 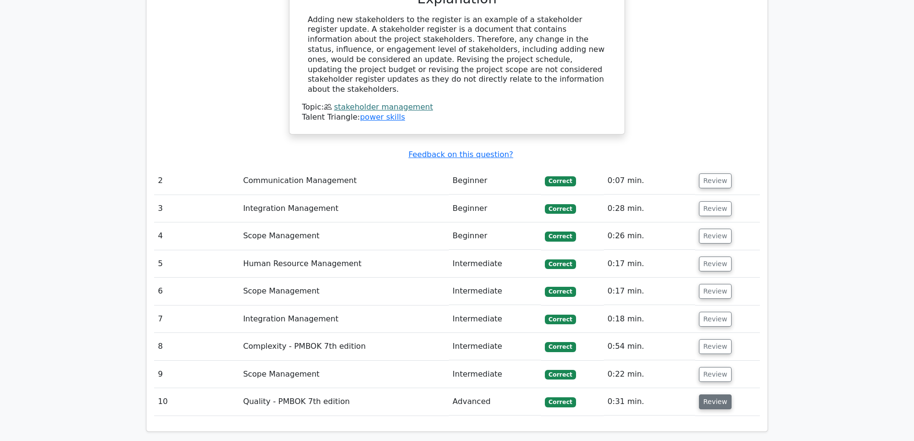 What do you see at coordinates (196, 263) in the screenshot?
I see `td: 5` at bounding box center [196, 263].